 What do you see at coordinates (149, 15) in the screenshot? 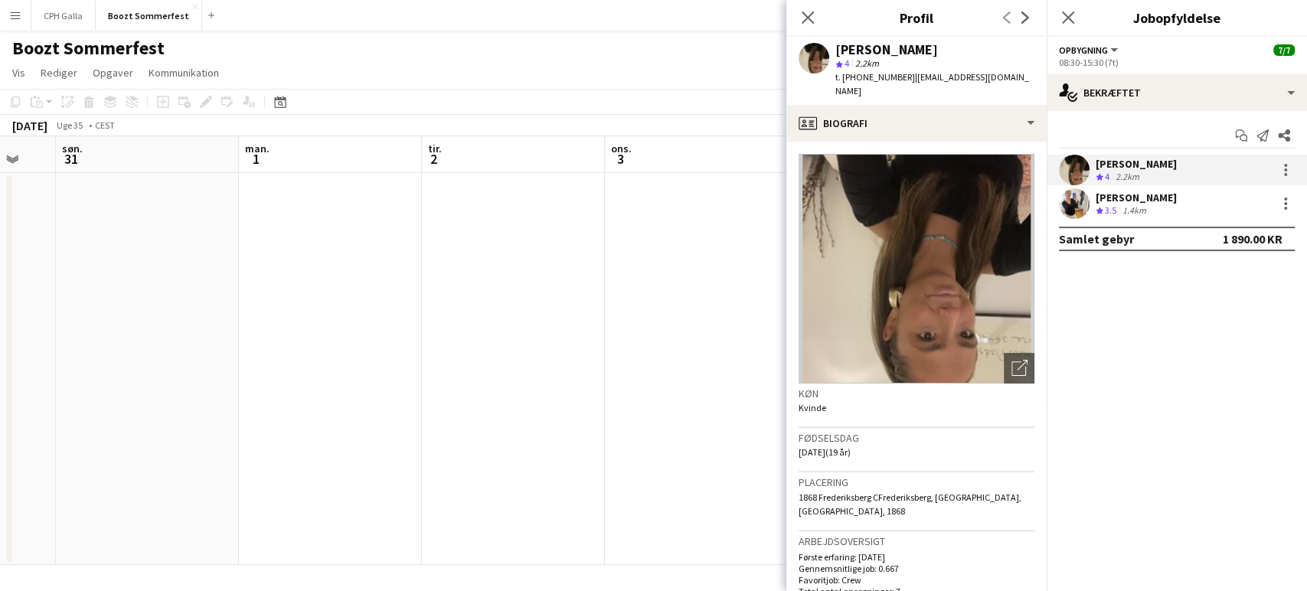
I see `button: Boozt Sommerfest` at bounding box center [149, 15].